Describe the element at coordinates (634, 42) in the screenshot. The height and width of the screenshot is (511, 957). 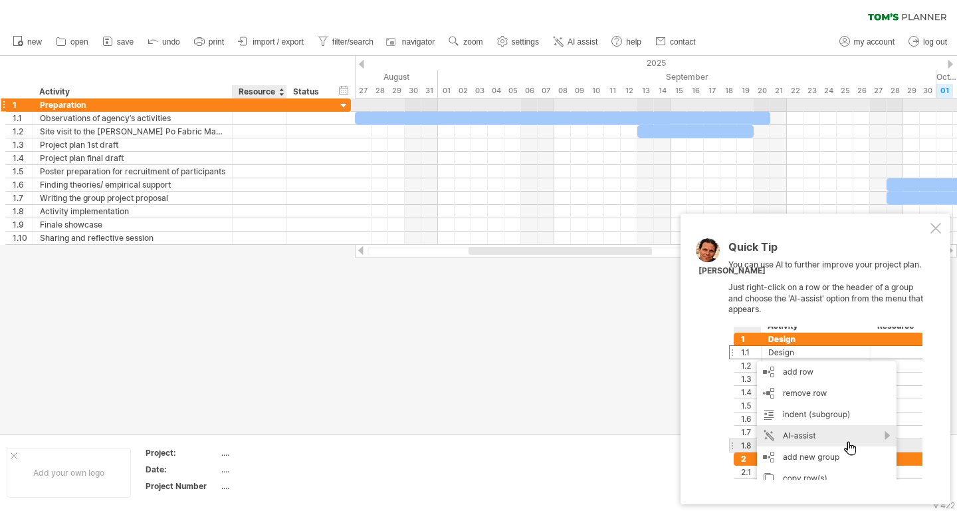
I see `span: help` at that location.